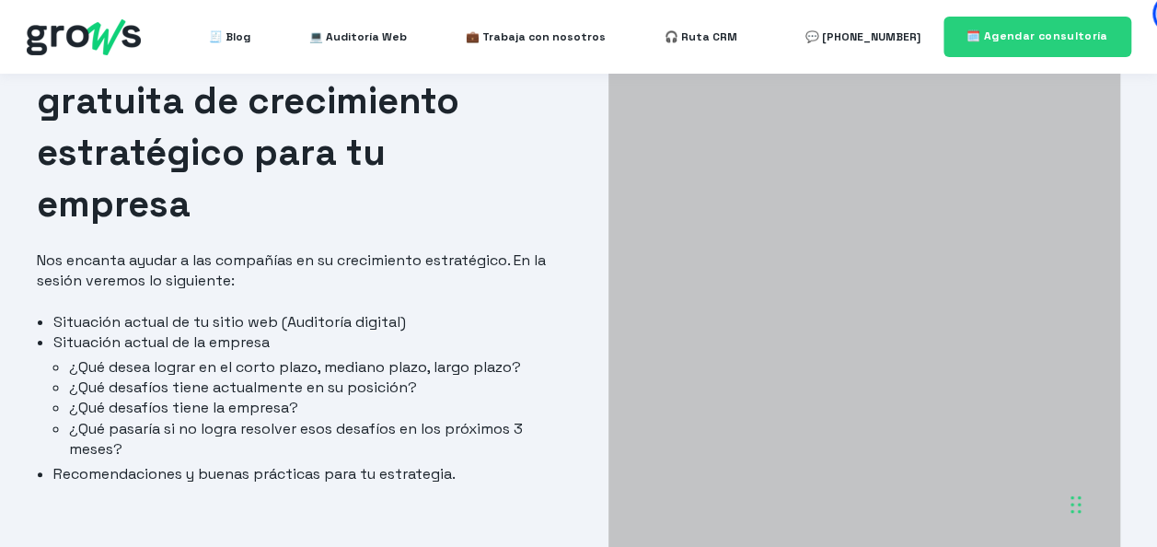 The image size is (1157, 547). I want to click on a: 💼 Trabaja con nosotros, so click(536, 37).